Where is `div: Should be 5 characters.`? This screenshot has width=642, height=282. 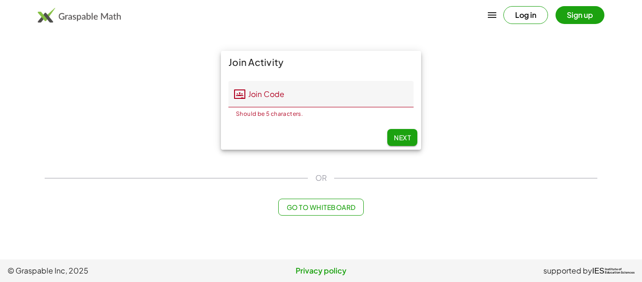 div: Should be 5 characters. is located at coordinates (315, 114).